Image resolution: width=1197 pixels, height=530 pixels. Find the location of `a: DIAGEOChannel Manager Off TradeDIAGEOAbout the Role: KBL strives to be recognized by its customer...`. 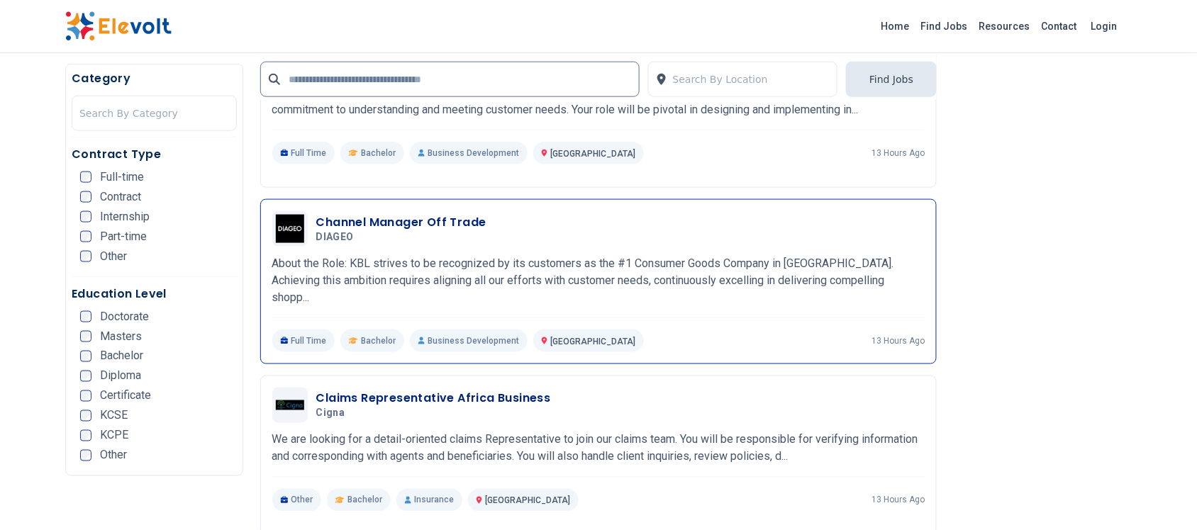

a: DIAGEOChannel Manager Off TradeDIAGEOAbout the Role: KBL strives to be recognized by its customer... is located at coordinates (598, 282).